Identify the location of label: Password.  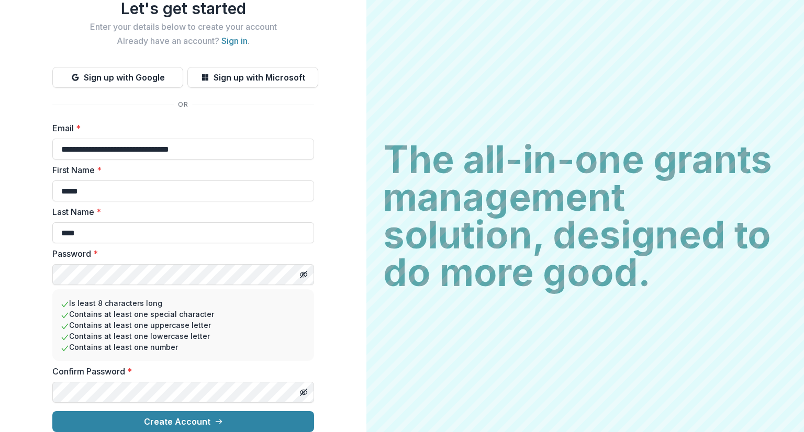
(180, 254).